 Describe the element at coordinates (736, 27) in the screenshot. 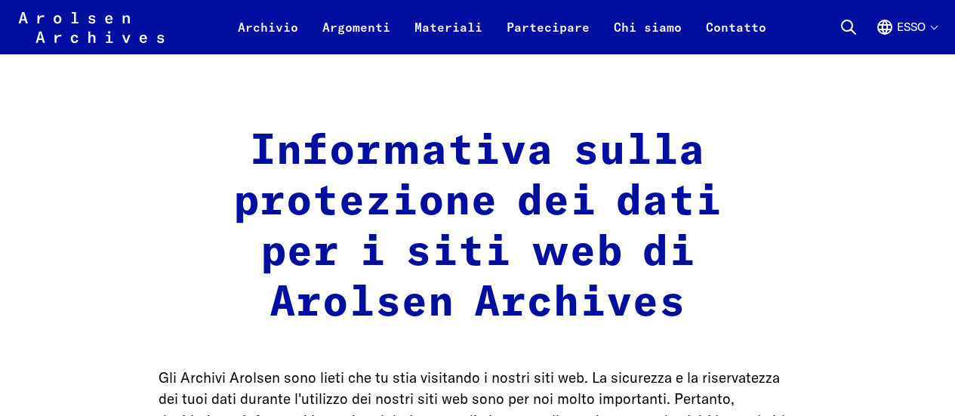

I see `font: Contatto` at that location.